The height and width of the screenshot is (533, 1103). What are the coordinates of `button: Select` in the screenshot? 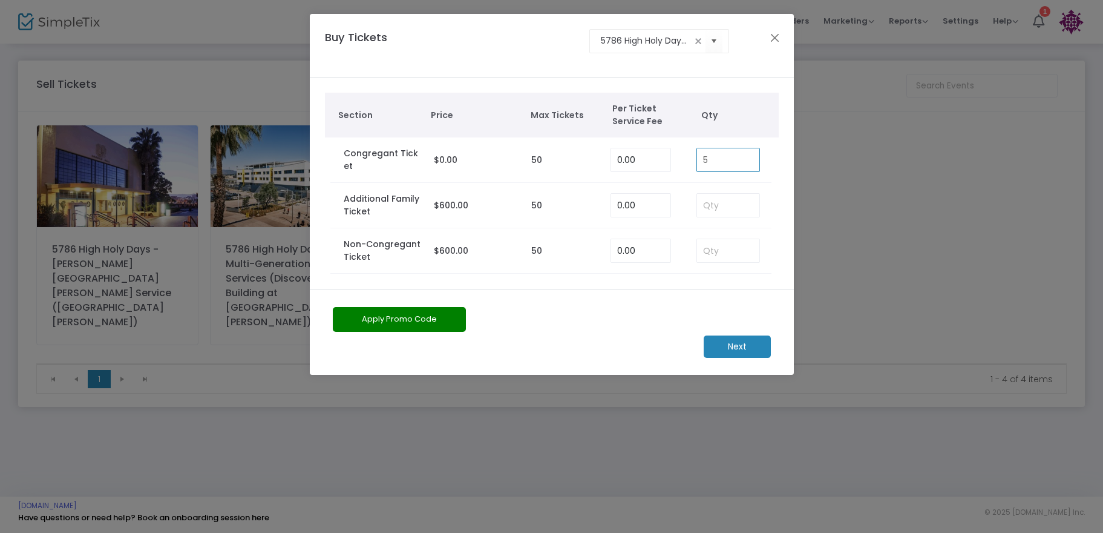 It's located at (714, 41).